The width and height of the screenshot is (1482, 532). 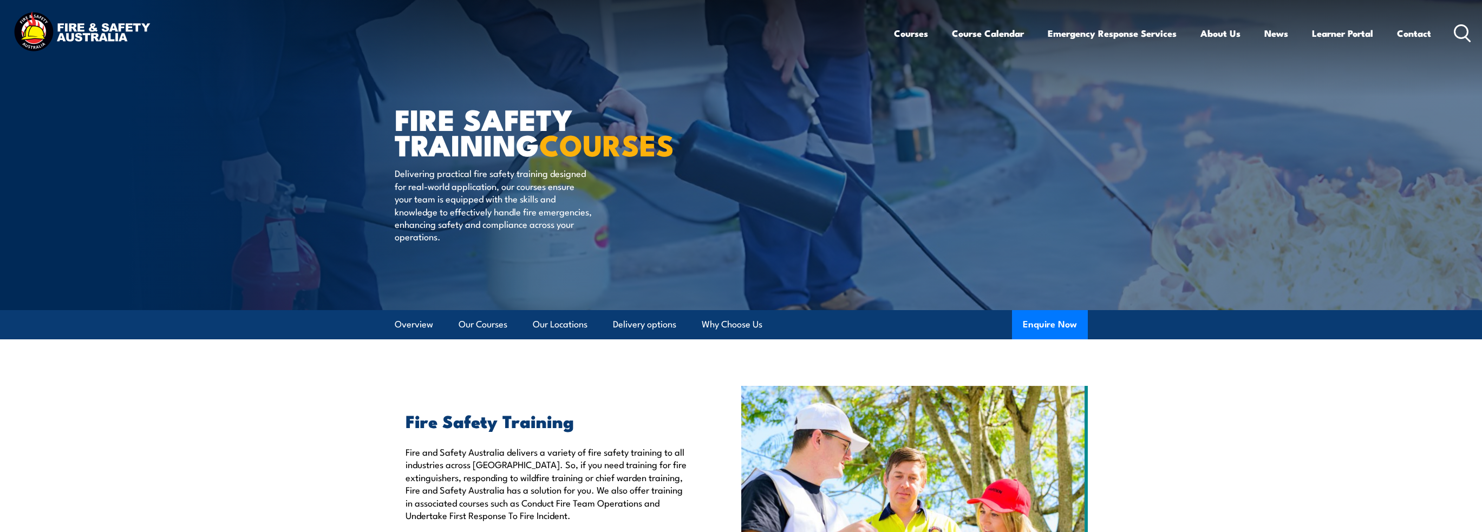 I want to click on p: Delivering practical fire safety training designed for real-world application, our courses ensure..., so click(x=493, y=205).